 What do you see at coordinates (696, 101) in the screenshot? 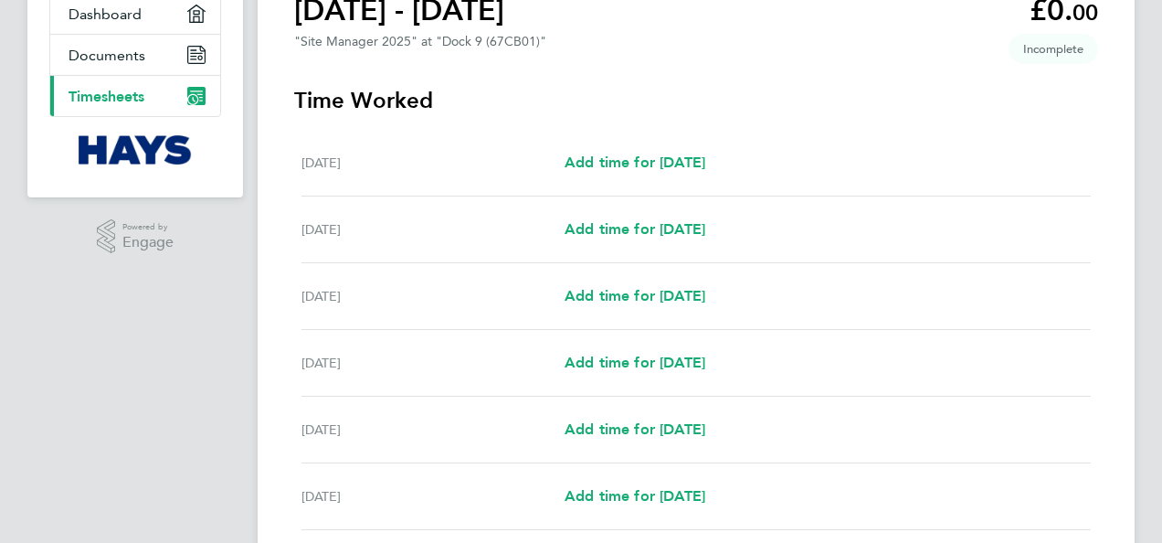
I see `h3: Time Worked` at bounding box center [696, 101].